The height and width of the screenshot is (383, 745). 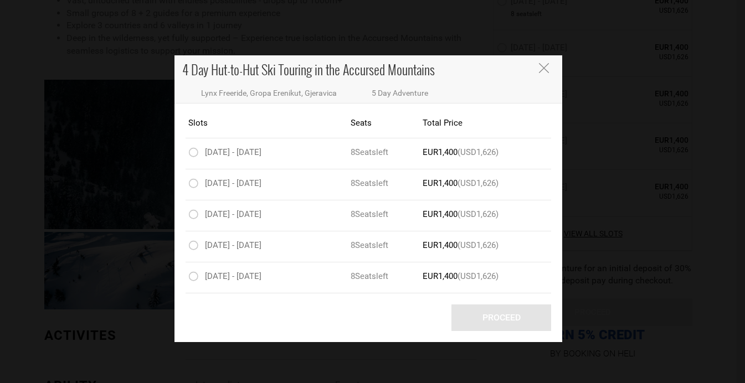 What do you see at coordinates (468, 123) in the screenshot?
I see `div: Total Price` at bounding box center [468, 123].